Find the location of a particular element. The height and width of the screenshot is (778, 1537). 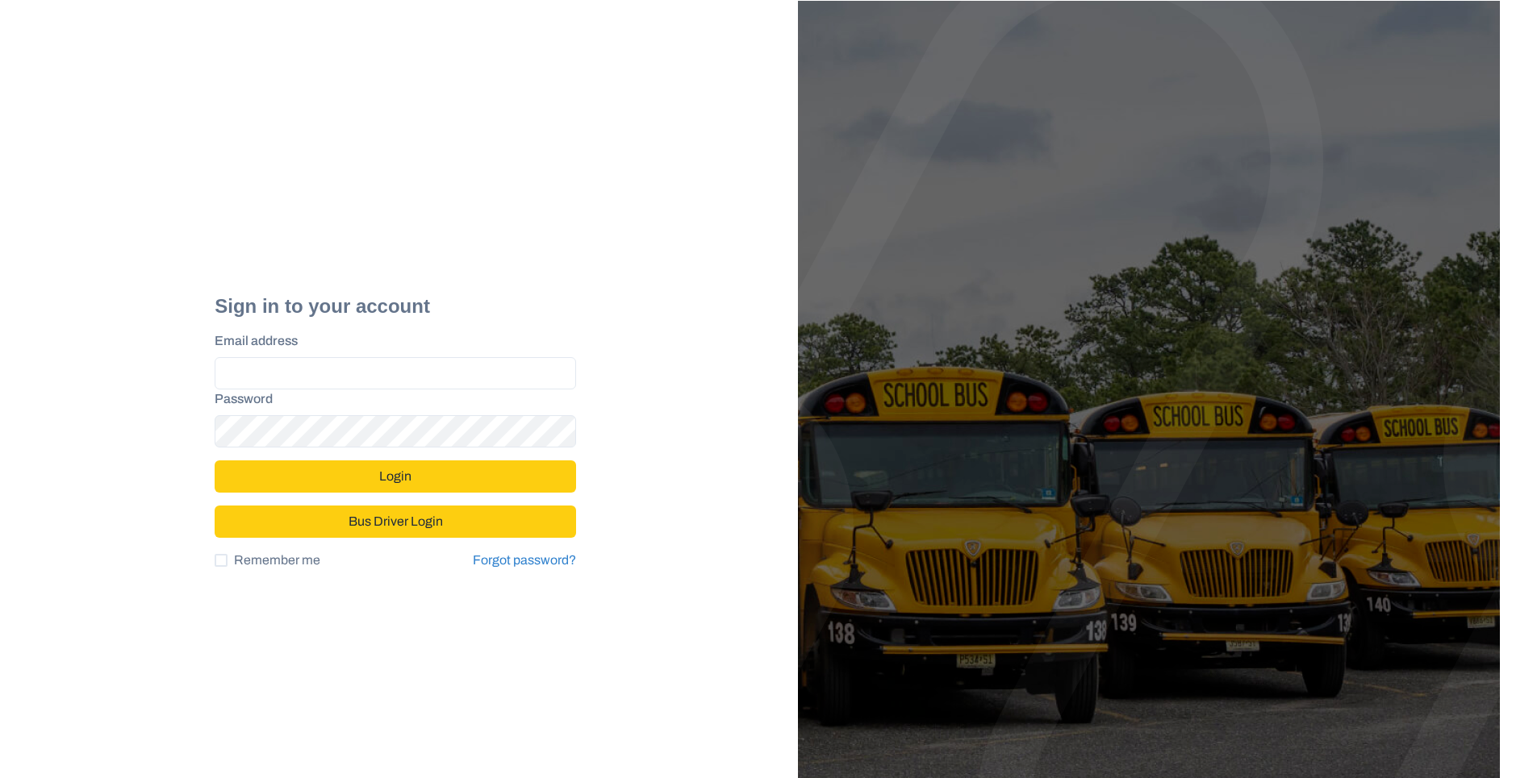

h2: Sign in to your account is located at coordinates (395, 306).